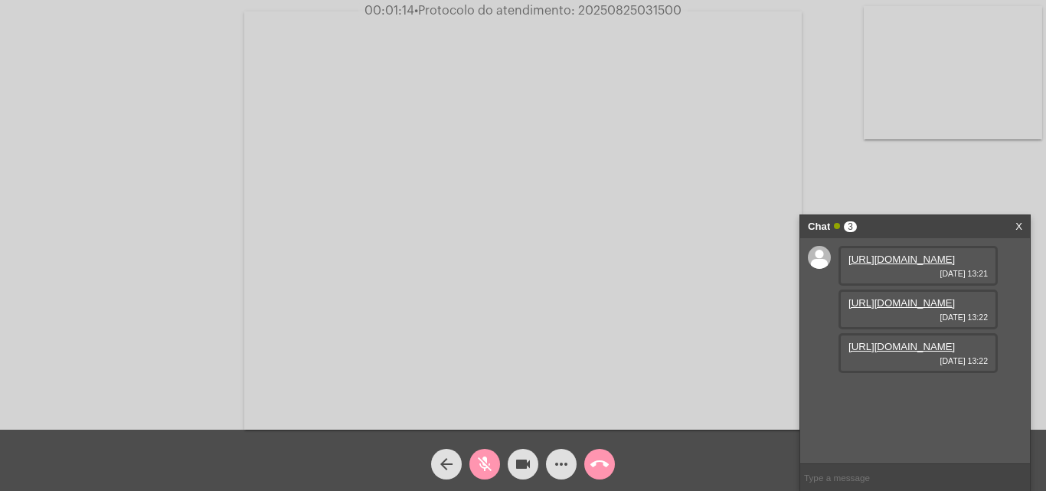 The height and width of the screenshot is (491, 1046). What do you see at coordinates (389, 11) in the screenshot?
I see `span: 00:01:14` at bounding box center [389, 11].